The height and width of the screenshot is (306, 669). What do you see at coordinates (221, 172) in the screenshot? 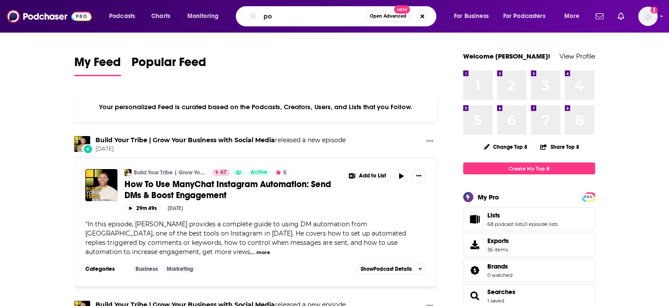
I see `a: 67` at bounding box center [221, 172].